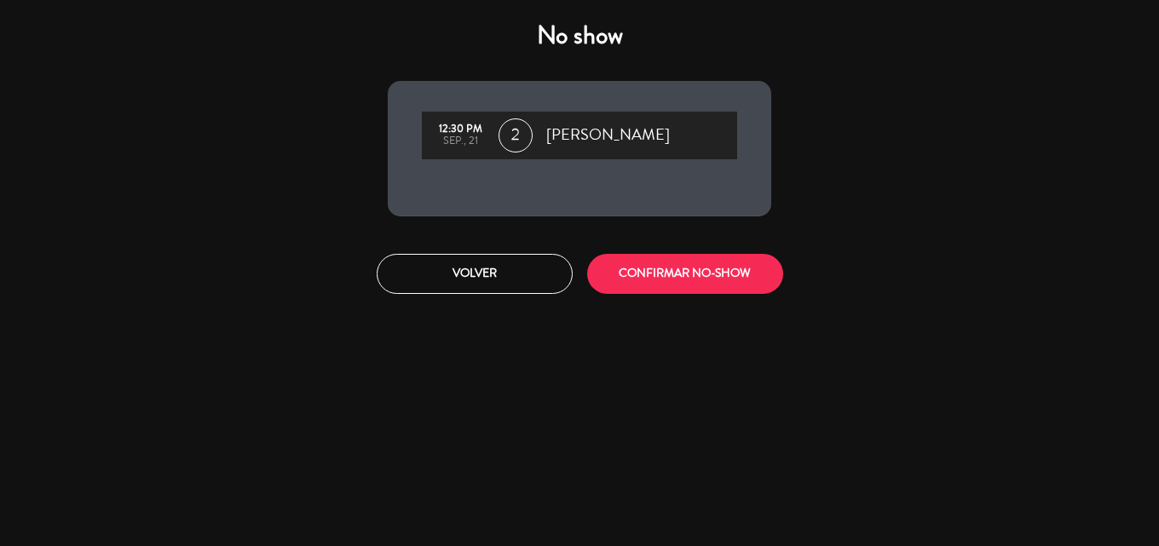 This screenshot has height=546, width=1159. Describe the element at coordinates (460, 141) in the screenshot. I see `div: sep., 21` at that location.